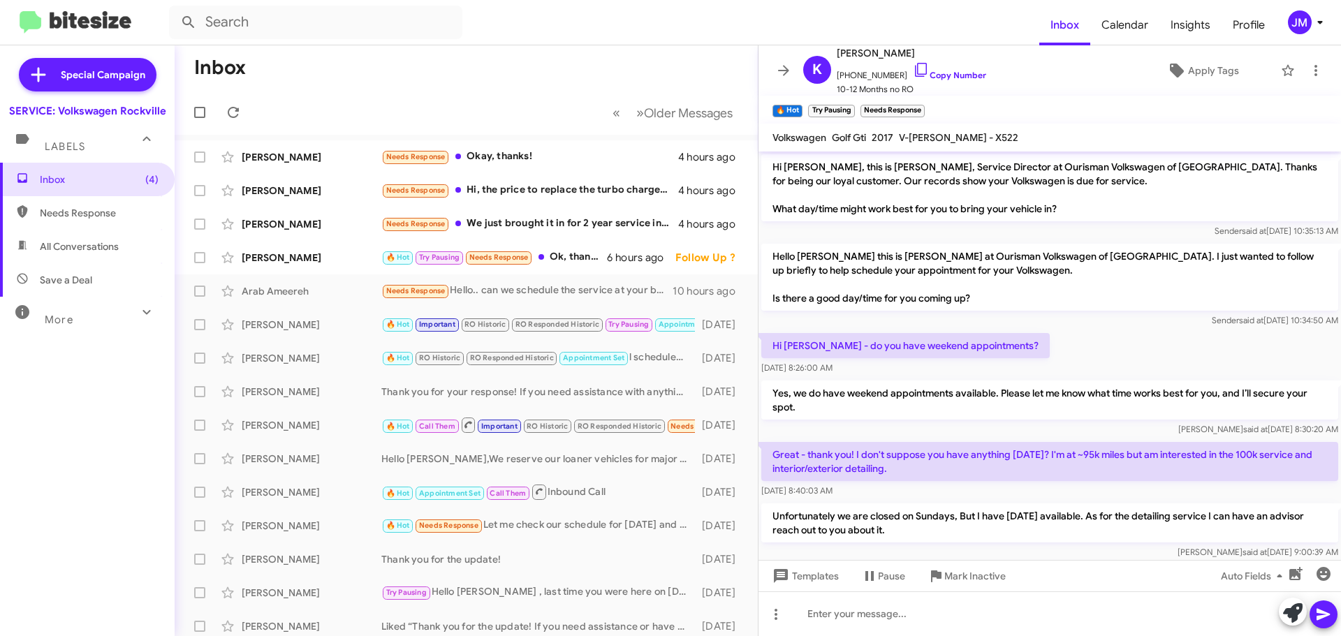 This screenshot has width=1341, height=636. Describe the element at coordinates (616, 112) in the screenshot. I see `button: Previous` at that location.